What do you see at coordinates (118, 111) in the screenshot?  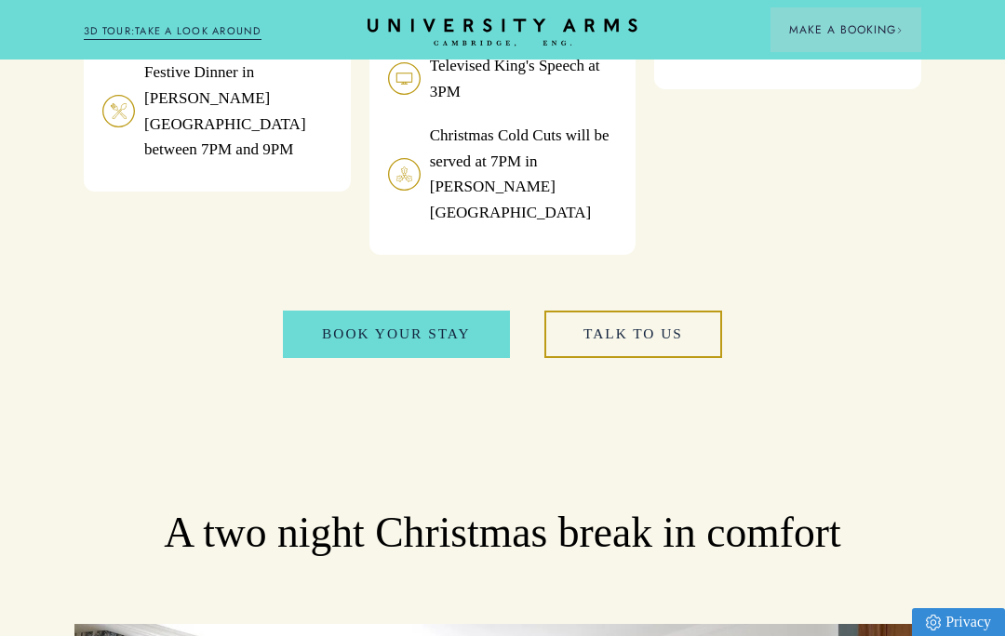 I see `img: image-d5dbfeae6fa4c3be420f23de744ec97b9c5ebc44-36x36-svg` at bounding box center [118, 111].